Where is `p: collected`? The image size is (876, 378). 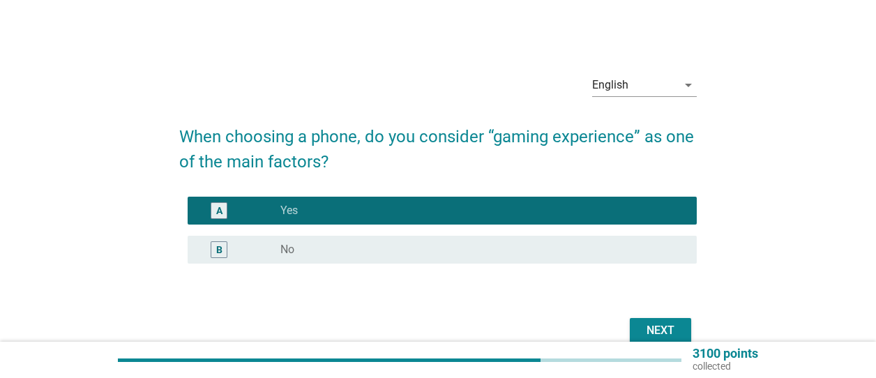 p: collected is located at coordinates (726, 366).